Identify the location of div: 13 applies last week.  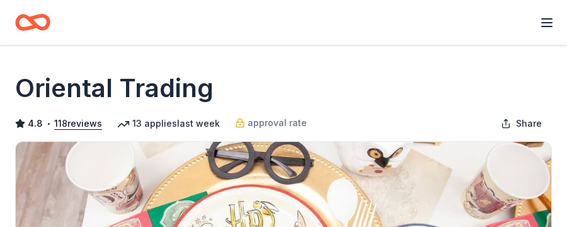
(168, 124).